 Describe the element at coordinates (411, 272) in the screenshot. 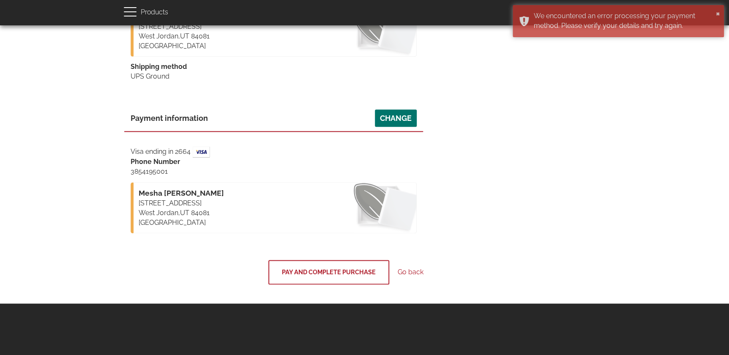

I see `a: Go back` at that location.